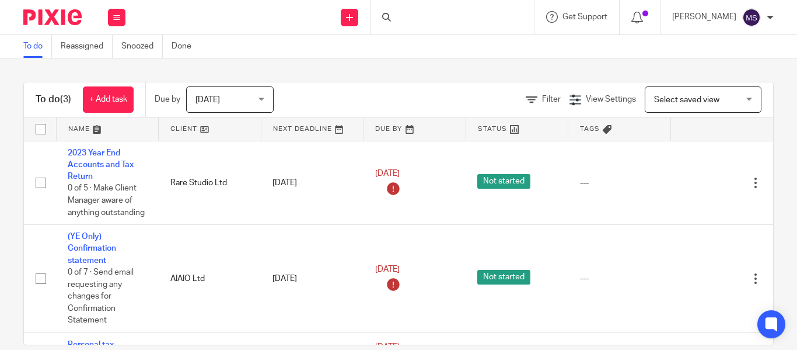  I want to click on h1: To do, so click(53, 99).